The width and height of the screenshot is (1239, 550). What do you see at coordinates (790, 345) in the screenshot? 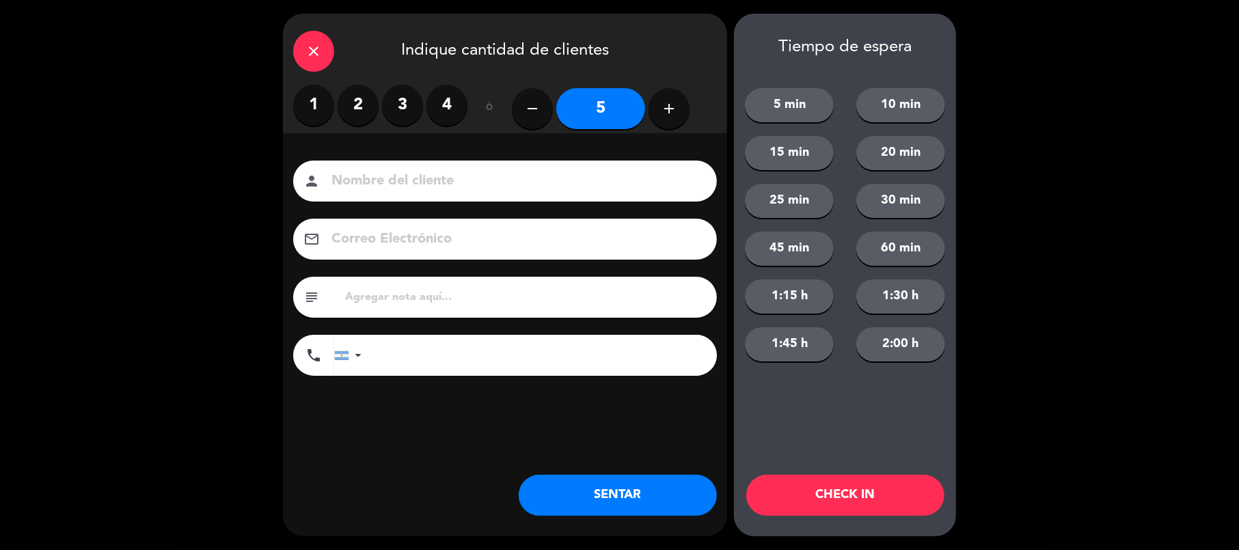
I see `button: 1:45 h` at bounding box center [790, 345].